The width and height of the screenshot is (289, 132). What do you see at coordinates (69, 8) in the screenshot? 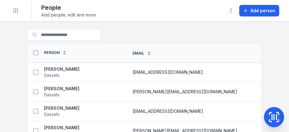
I see `h2: People` at bounding box center [69, 8].